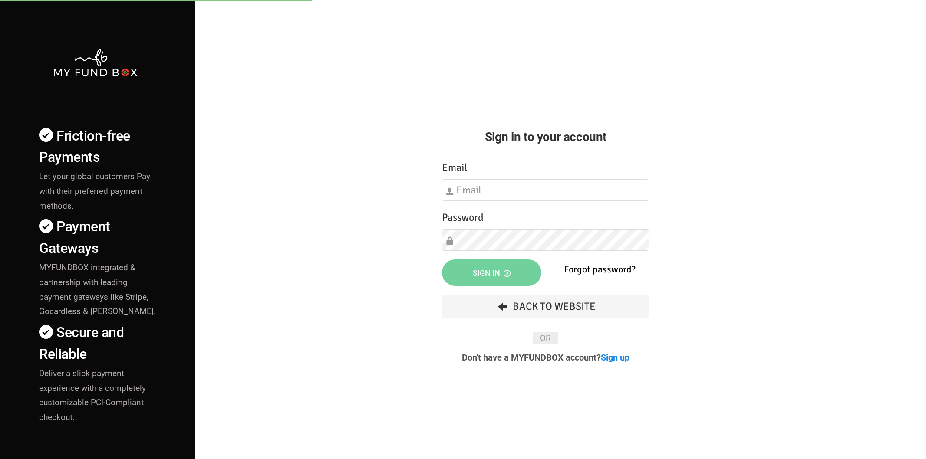 Image resolution: width=926 pixels, height=459 pixels. I want to click on span: MYFUNDBOX integrated & partnership with leading payment gateways like Stripe, Gocardless & [PERSO..., so click(97, 289).